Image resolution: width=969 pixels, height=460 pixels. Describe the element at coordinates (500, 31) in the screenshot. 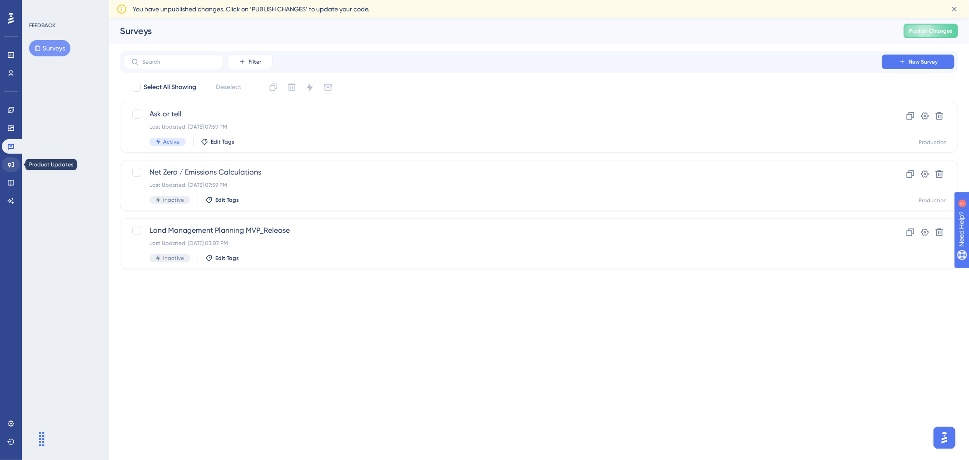

I see `div: Surveys` at that location.